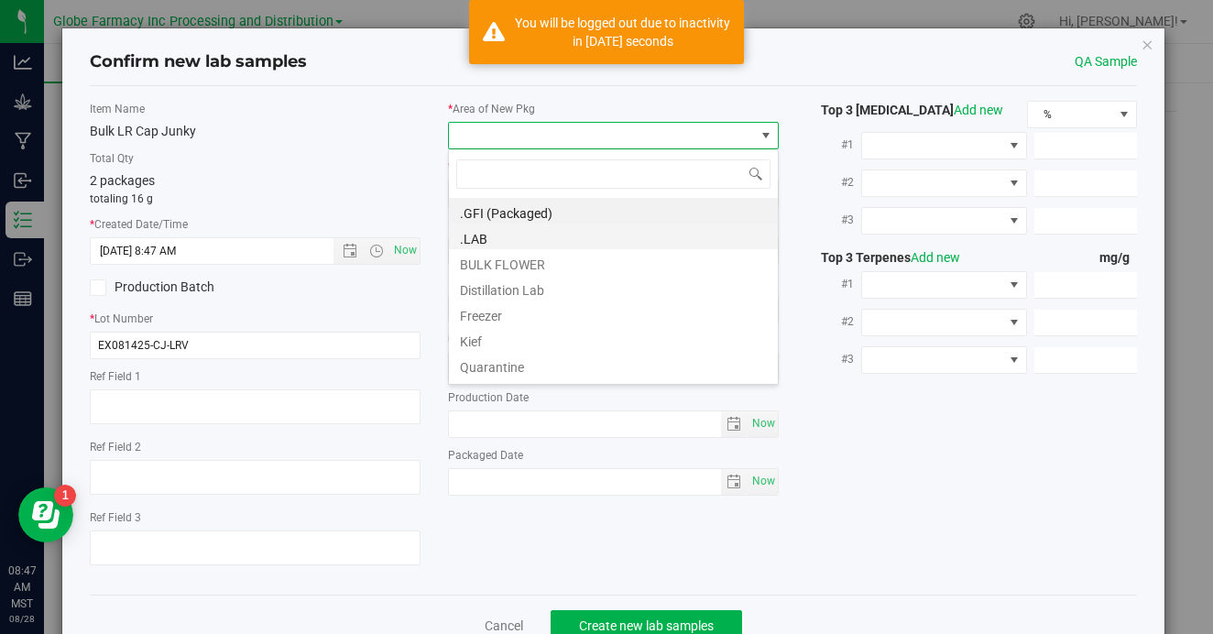  What do you see at coordinates (122, 180) in the screenshot?
I see `span: 2 packages` at bounding box center [122, 180].